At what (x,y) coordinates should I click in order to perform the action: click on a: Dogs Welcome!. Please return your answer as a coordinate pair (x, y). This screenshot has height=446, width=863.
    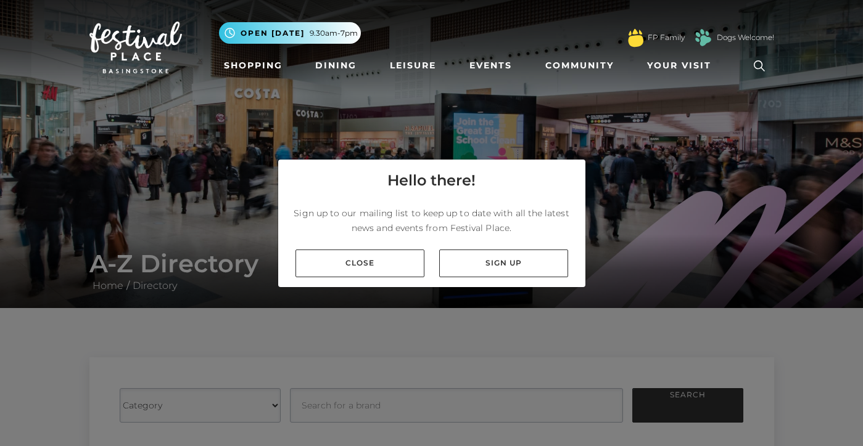
    Looking at the image, I should click on (745, 38).